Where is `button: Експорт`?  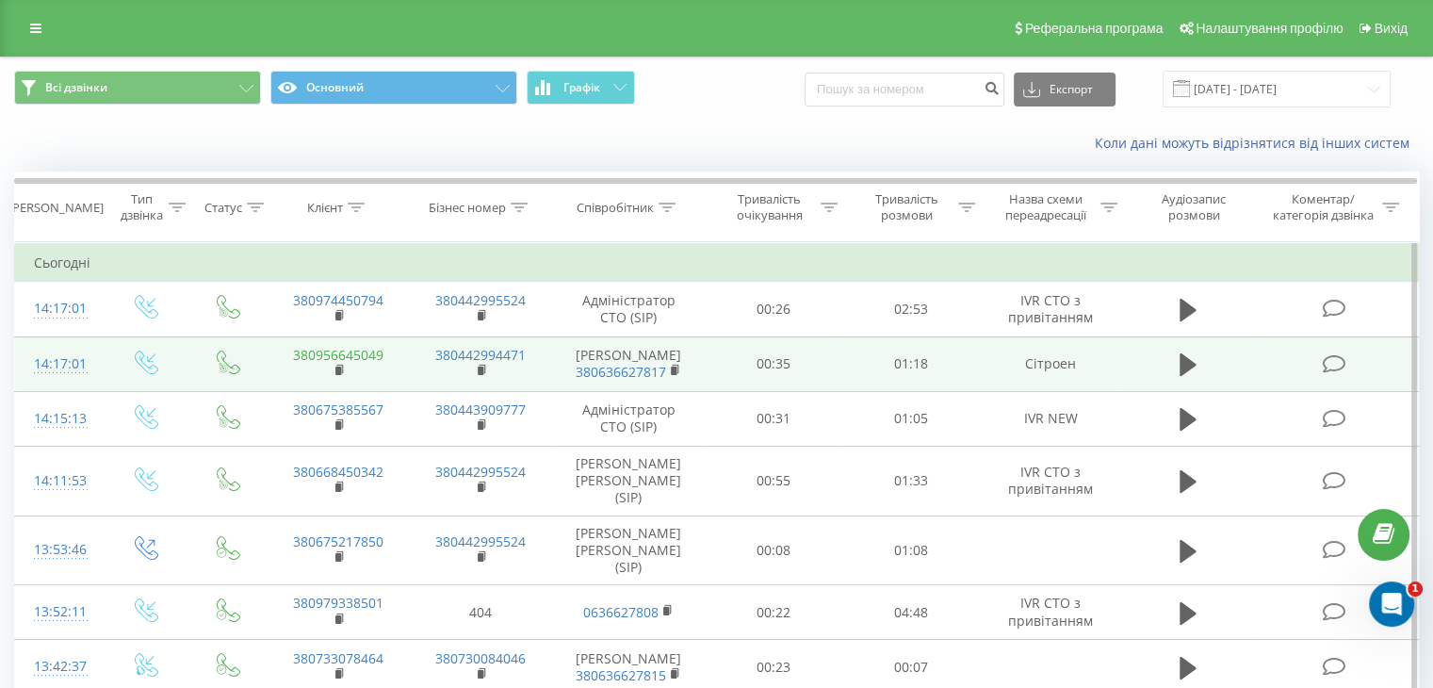
button: Експорт is located at coordinates (1064, 89).